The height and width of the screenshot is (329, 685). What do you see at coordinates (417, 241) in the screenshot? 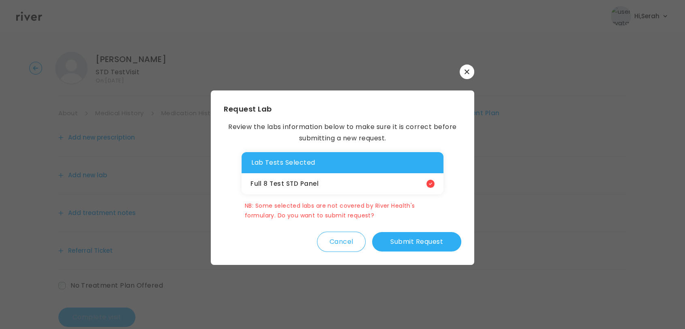
I see `button: Submit Request` at bounding box center [417, 241].